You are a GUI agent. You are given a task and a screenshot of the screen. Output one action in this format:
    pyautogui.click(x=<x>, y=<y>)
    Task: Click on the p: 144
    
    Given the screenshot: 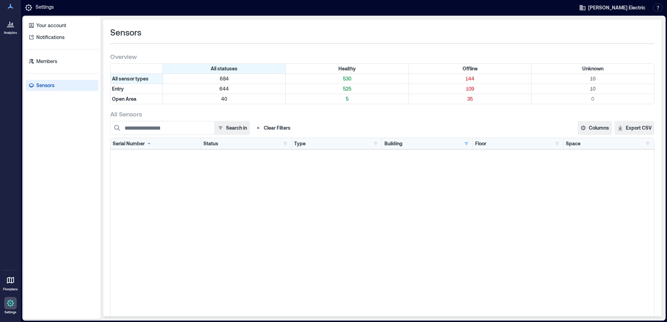 What is the action you would take?
    pyautogui.click(x=470, y=79)
    